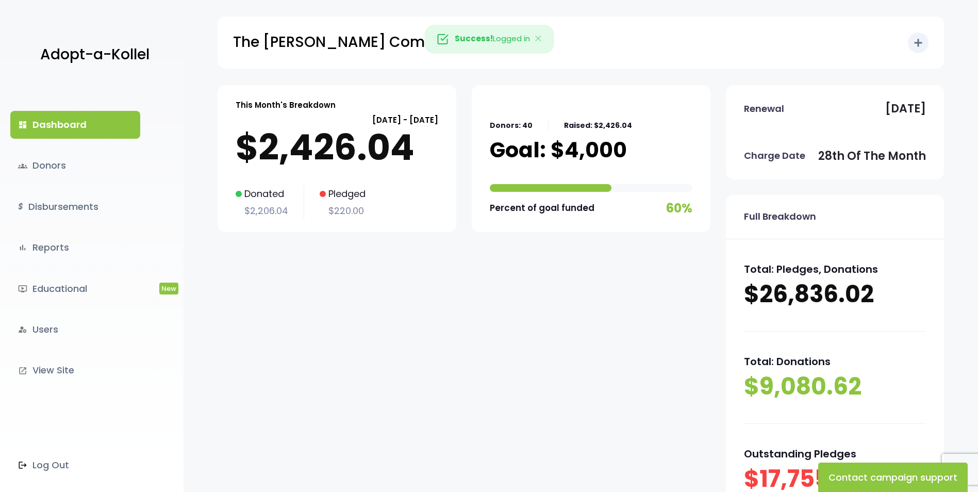 The image size is (978, 492). I want to click on a: Log Out, so click(75, 465).